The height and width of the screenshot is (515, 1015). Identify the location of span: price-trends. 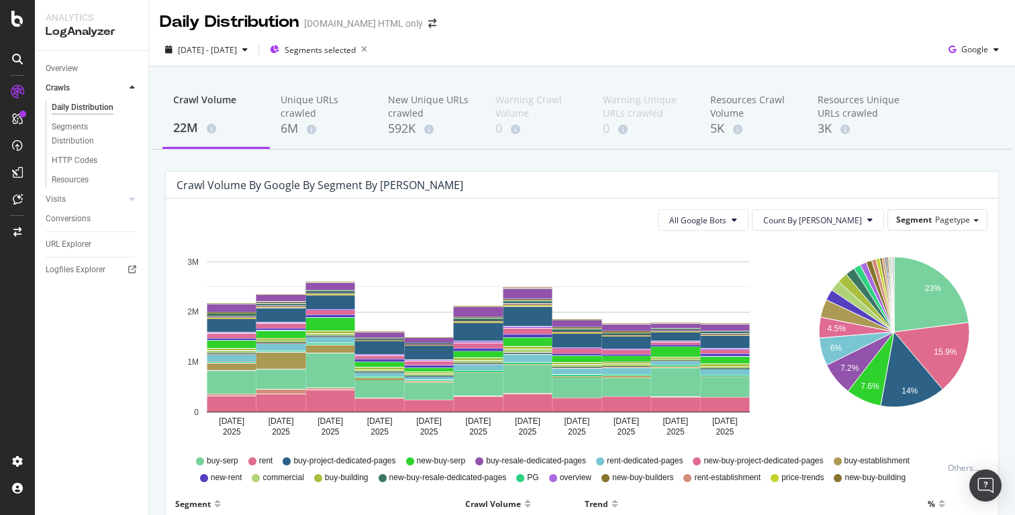
(802, 478).